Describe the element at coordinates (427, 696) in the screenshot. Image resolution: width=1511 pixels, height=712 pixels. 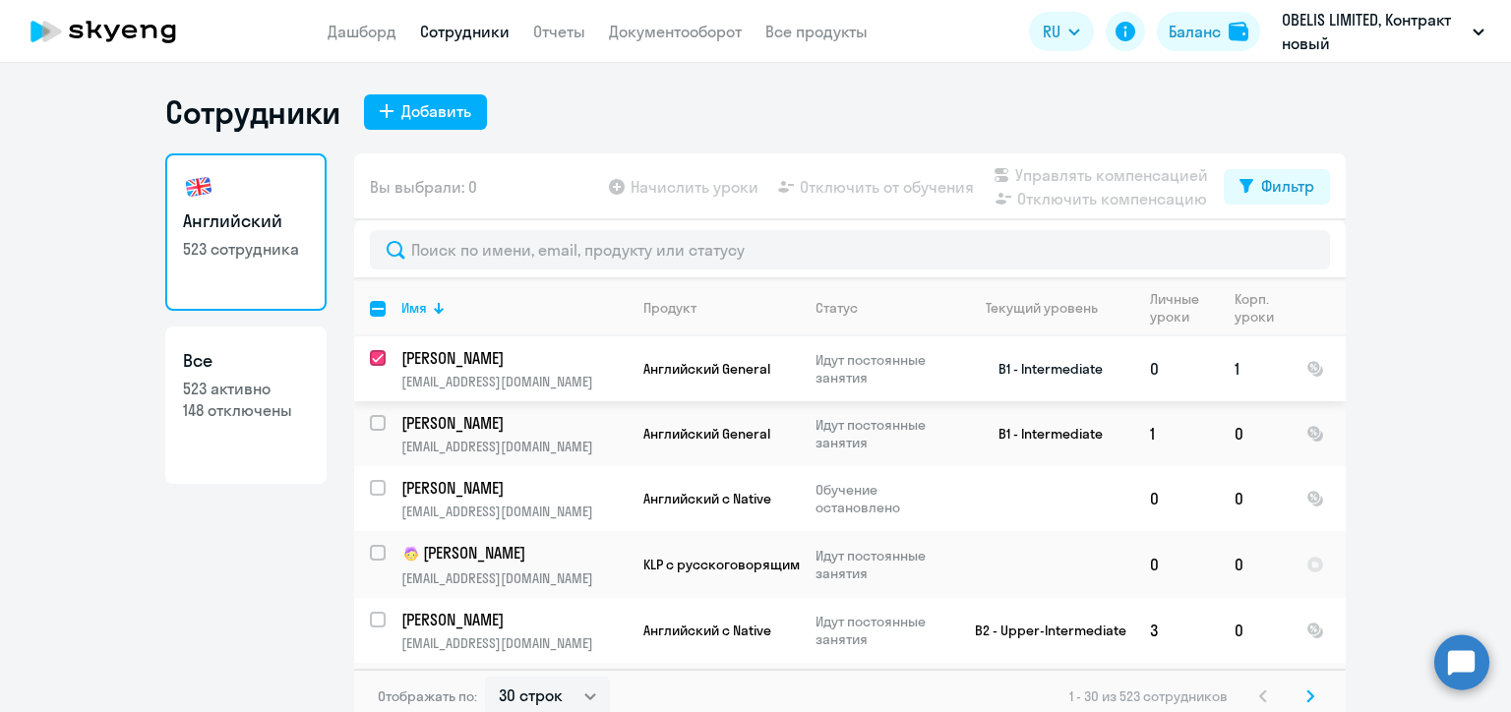
I see `span: Отображать по:` at that location.